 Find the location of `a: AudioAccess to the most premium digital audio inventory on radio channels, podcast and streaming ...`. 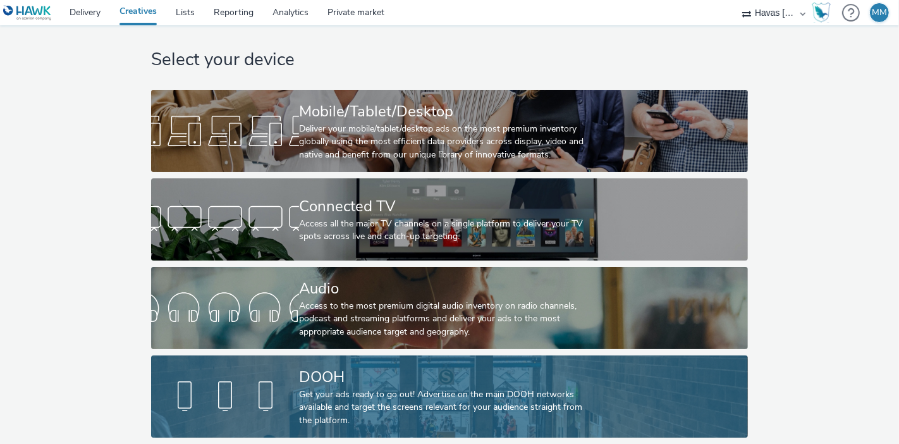

a: AudioAccess to the most premium digital audio inventory on radio channels, podcast and streaming ... is located at coordinates (449, 308).